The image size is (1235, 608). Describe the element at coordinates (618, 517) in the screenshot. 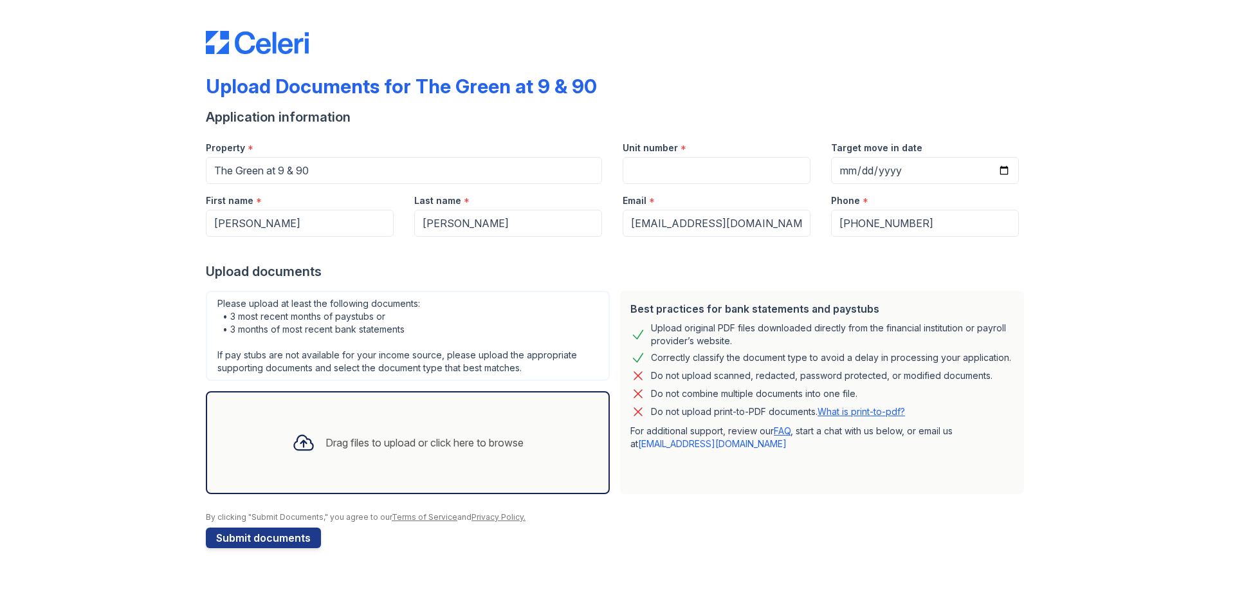

I see `div: By clicking "Submit Documents," you agree to our and` at that location.